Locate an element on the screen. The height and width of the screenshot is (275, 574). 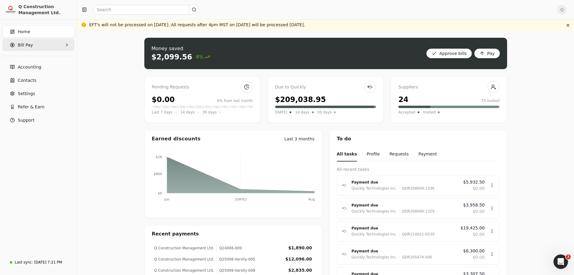
tspan: $0 is located at coordinates (160, 193).